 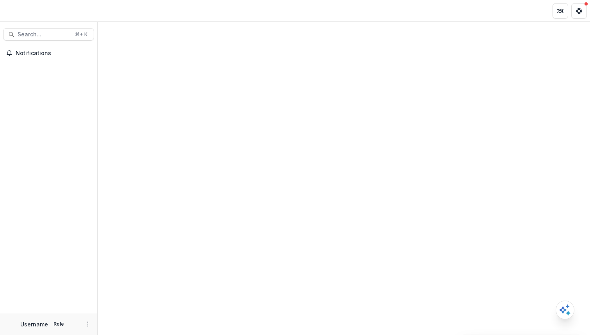 What do you see at coordinates (48, 34) in the screenshot?
I see `button: Search...` at bounding box center [48, 34].